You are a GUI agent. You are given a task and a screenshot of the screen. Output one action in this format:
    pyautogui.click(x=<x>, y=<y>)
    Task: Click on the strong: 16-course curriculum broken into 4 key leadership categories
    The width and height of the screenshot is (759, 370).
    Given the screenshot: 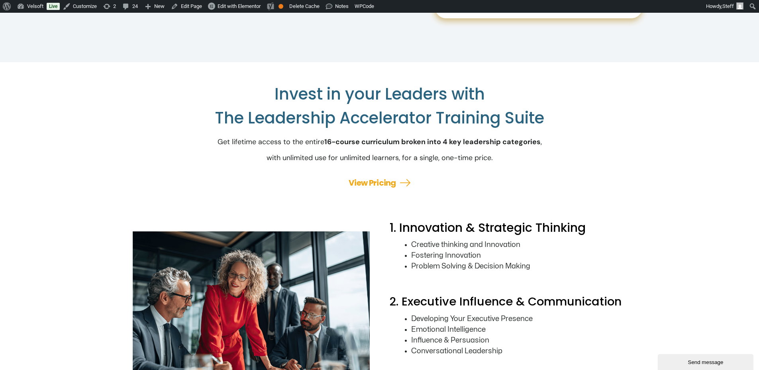 What is the action you would take?
    pyautogui.click(x=432, y=142)
    